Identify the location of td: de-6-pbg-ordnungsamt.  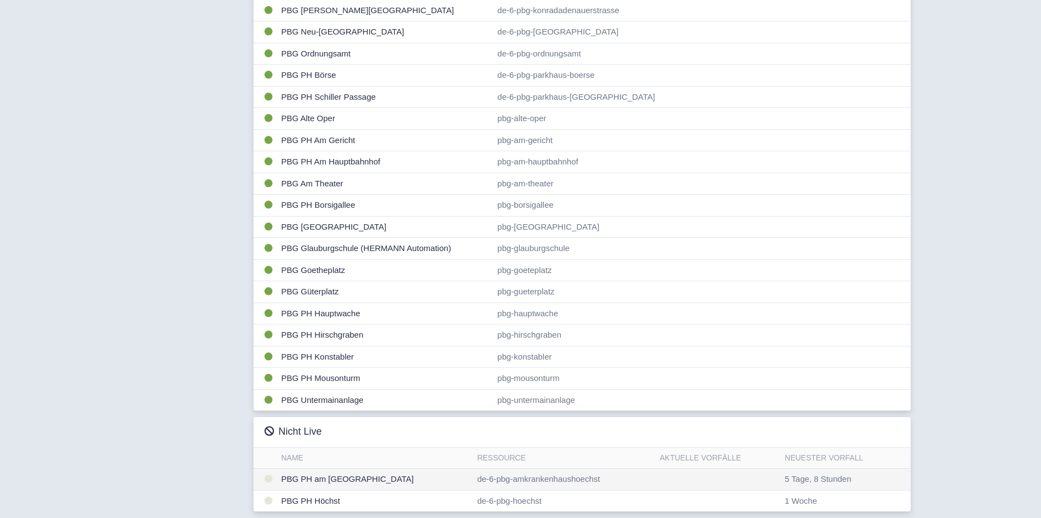
(592, 54).